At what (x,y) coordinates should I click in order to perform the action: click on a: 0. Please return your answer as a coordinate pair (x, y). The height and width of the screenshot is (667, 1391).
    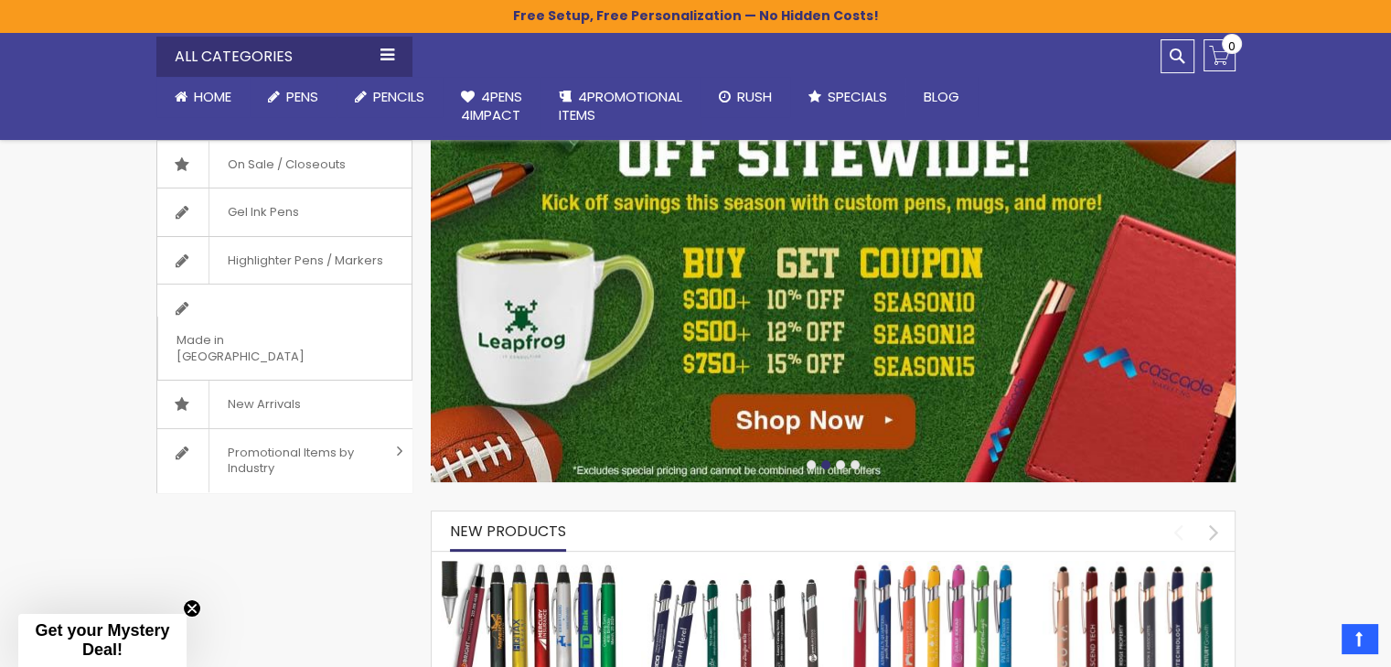
    Looking at the image, I should click on (1219, 55).